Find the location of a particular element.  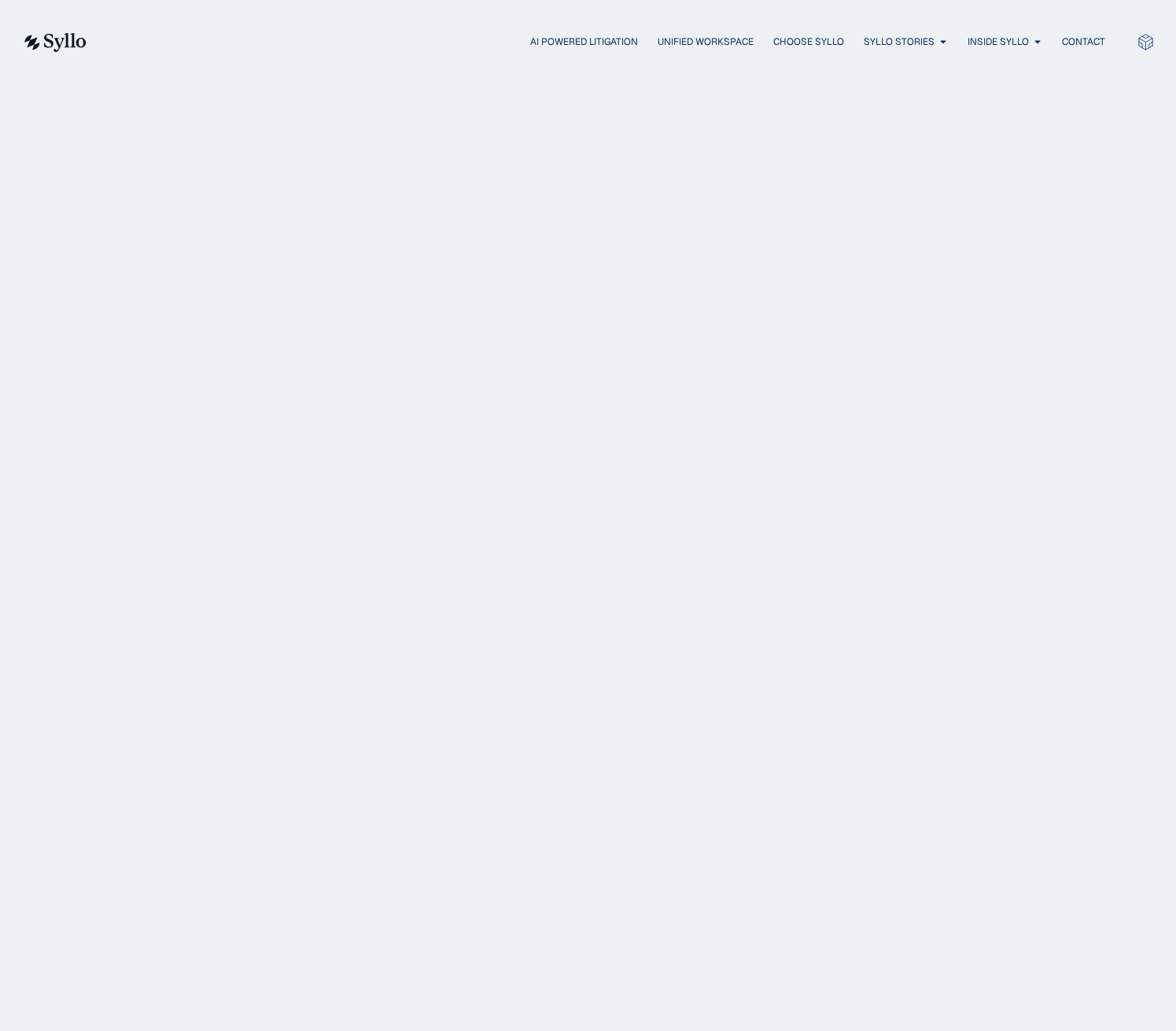

a: Unified Workspace is located at coordinates (705, 42).